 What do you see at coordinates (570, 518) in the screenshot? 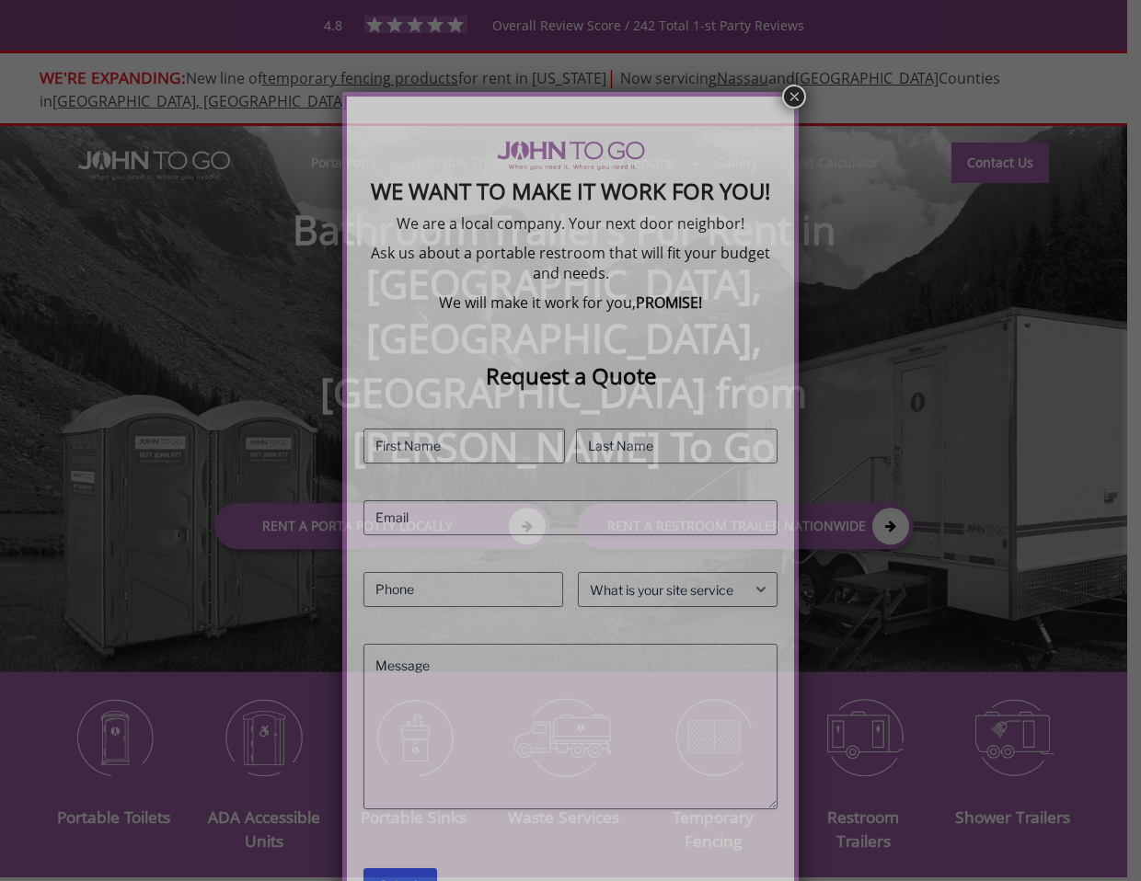
I see `input: Email` at bounding box center [570, 518].